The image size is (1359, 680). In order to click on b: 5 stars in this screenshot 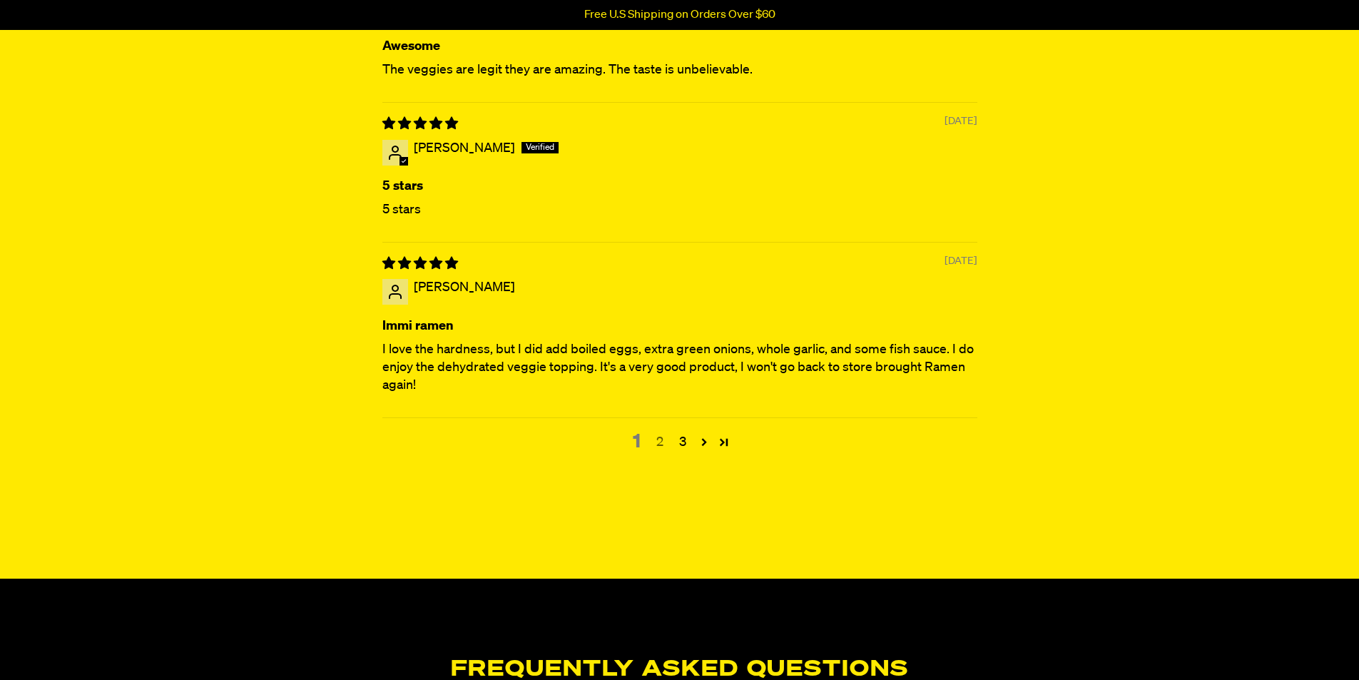, I will do `click(680, 186)`.